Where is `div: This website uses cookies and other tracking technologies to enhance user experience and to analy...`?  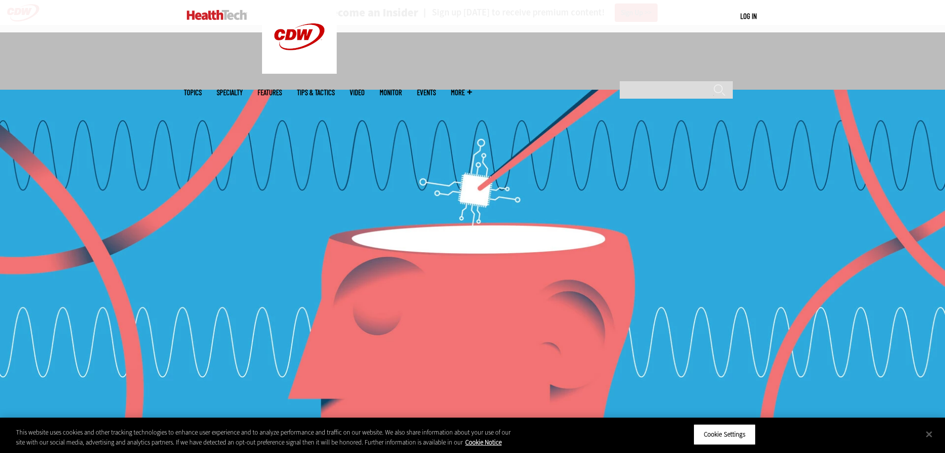
div: This website uses cookies and other tracking technologies to enhance user experience and to analy... is located at coordinates (268, 437).